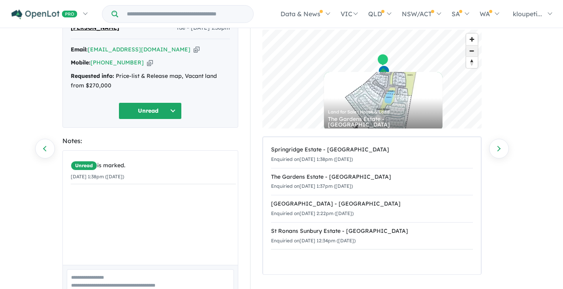 Image resolution: width=563 pixels, height=289 pixels. I want to click on strong: Requested info:, so click(92, 76).